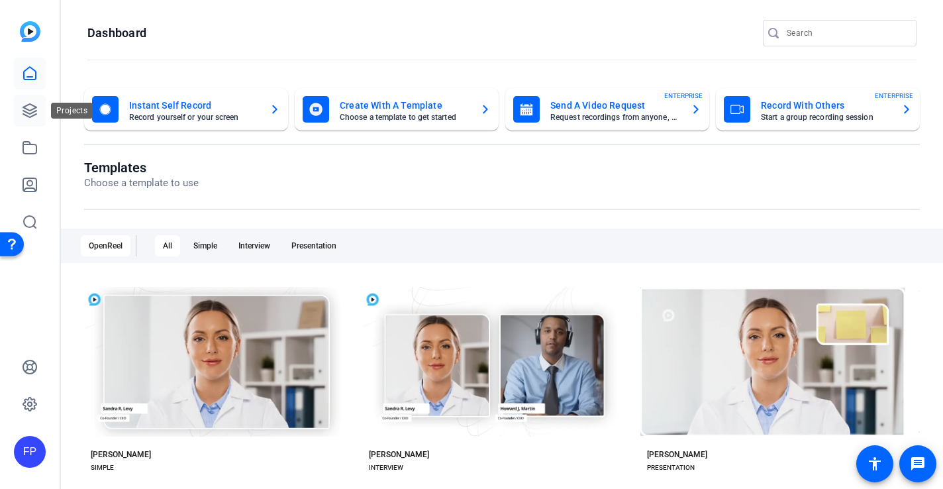  I want to click on button: Create With A TemplateChoose a template to get started, so click(397, 109).